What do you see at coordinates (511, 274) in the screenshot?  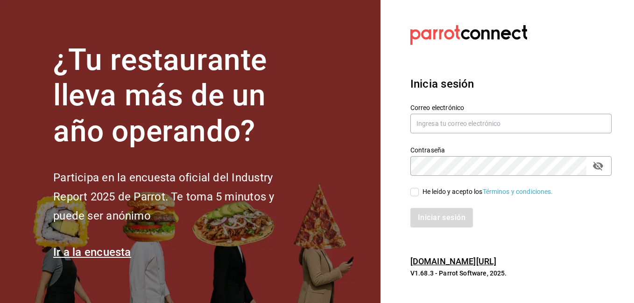 I see `p: V1.68.3 - Parrot Software, 2025.` at bounding box center [511, 274].